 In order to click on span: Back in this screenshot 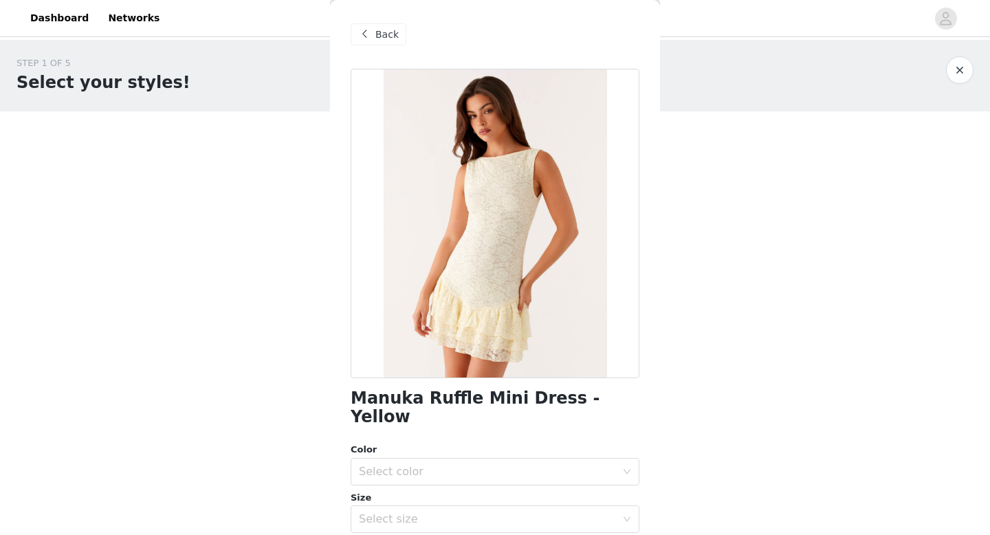, I will do `click(387, 34)`.